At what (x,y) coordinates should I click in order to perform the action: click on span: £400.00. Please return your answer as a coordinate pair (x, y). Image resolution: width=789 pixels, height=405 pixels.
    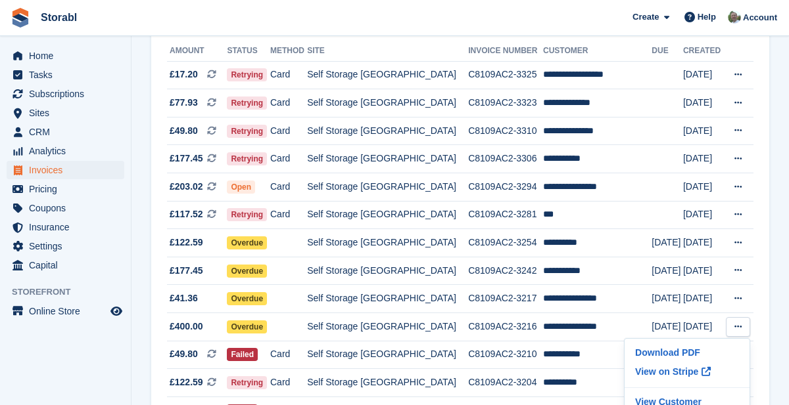
    Looking at the image, I should click on (186, 327).